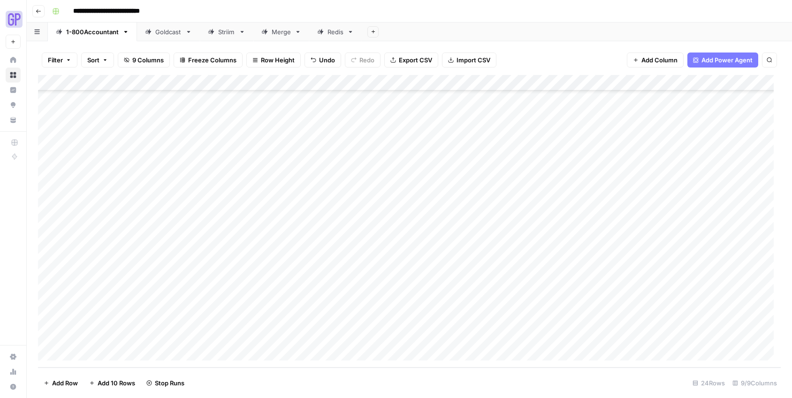  What do you see at coordinates (112, 383) in the screenshot?
I see `button: Add 10 Rows` at bounding box center [112, 383].